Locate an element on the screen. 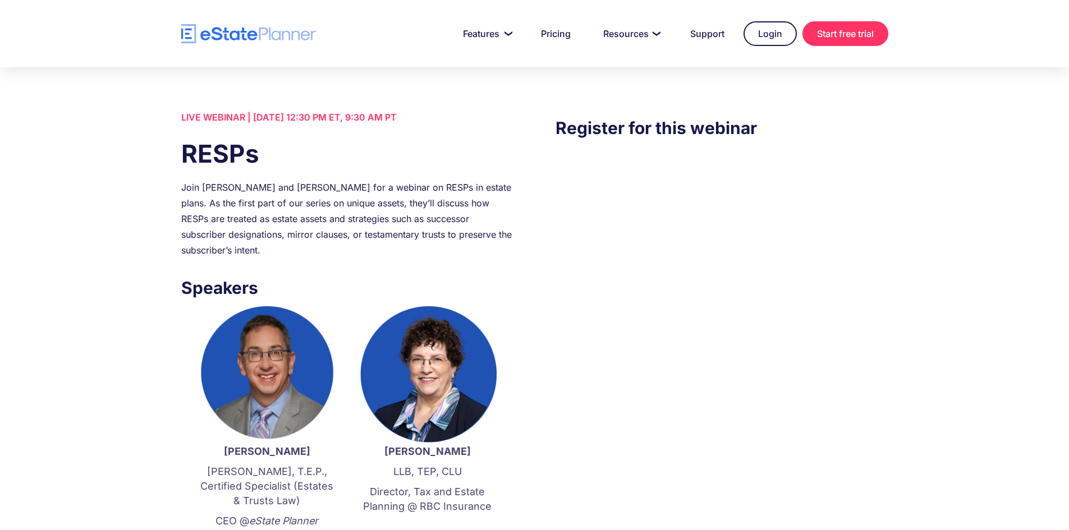 This screenshot has height=530, width=1069. a: home is located at coordinates (249, 34).